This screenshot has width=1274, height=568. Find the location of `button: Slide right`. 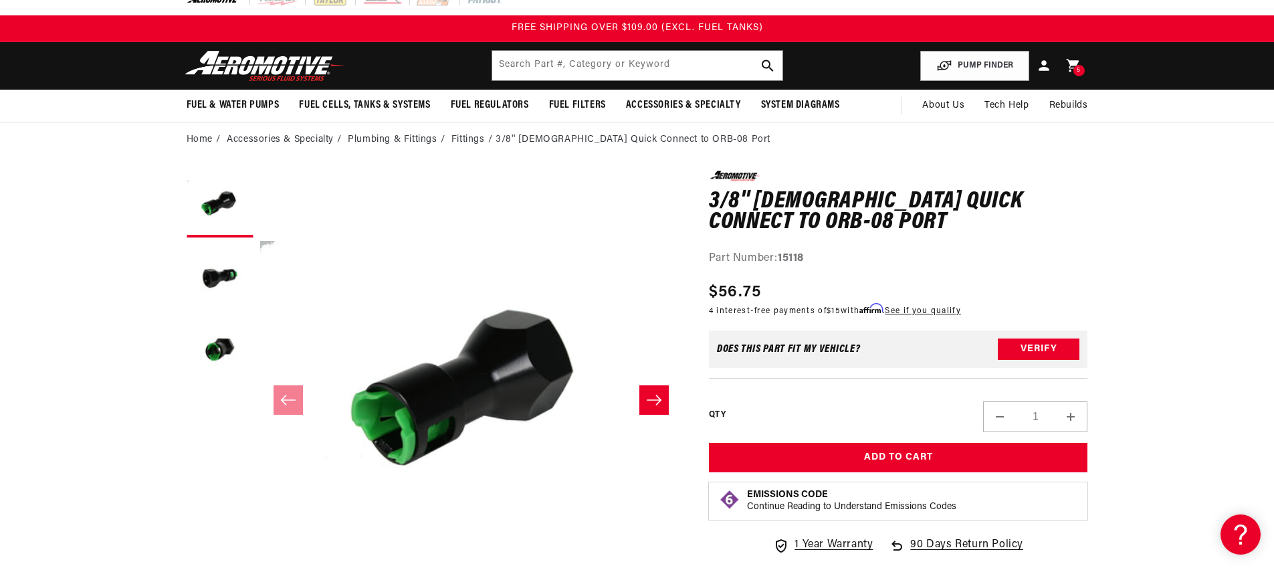

button: Slide right is located at coordinates (654, 400).